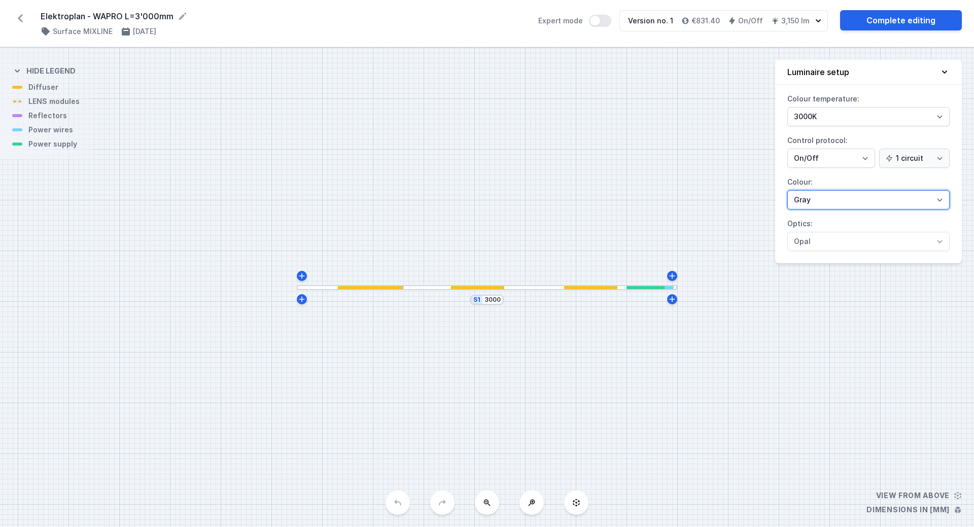 The width and height of the screenshot is (974, 527). I want to click on h4: Surface MIXLINE, so click(83, 31).